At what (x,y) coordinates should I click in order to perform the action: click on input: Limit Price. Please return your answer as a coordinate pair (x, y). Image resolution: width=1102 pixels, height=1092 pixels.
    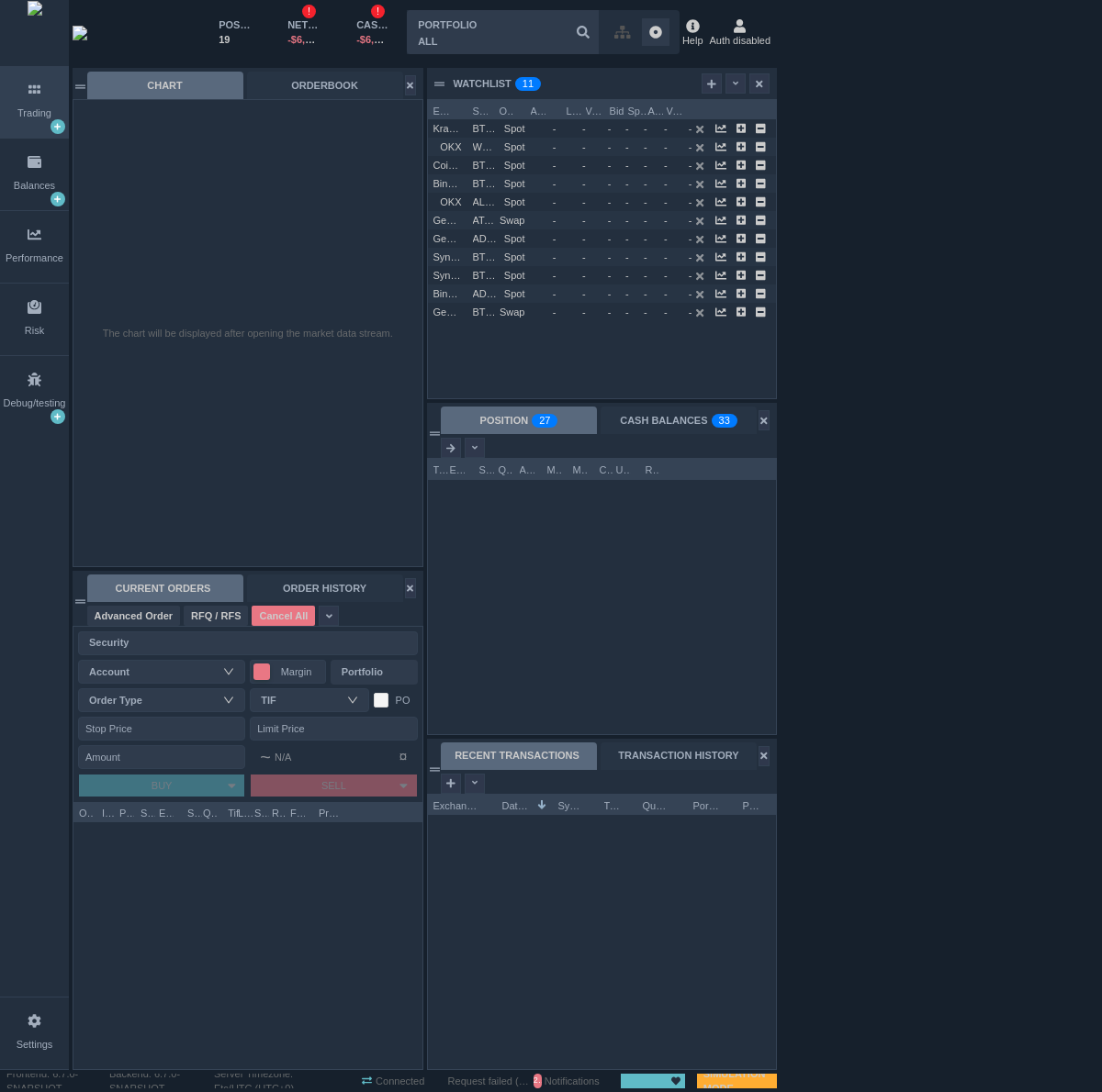
    Looking at the image, I should click on (333, 729).